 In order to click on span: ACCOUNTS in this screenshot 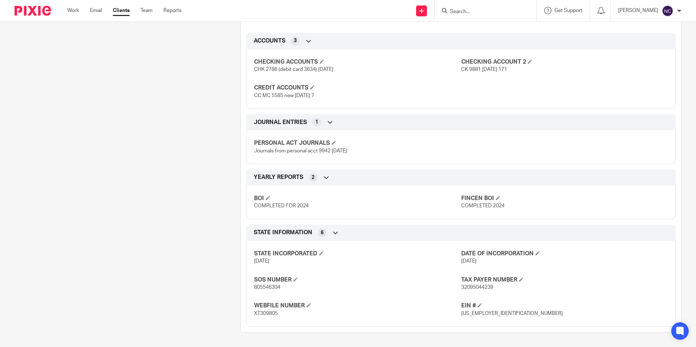, I will do `click(270, 41)`.